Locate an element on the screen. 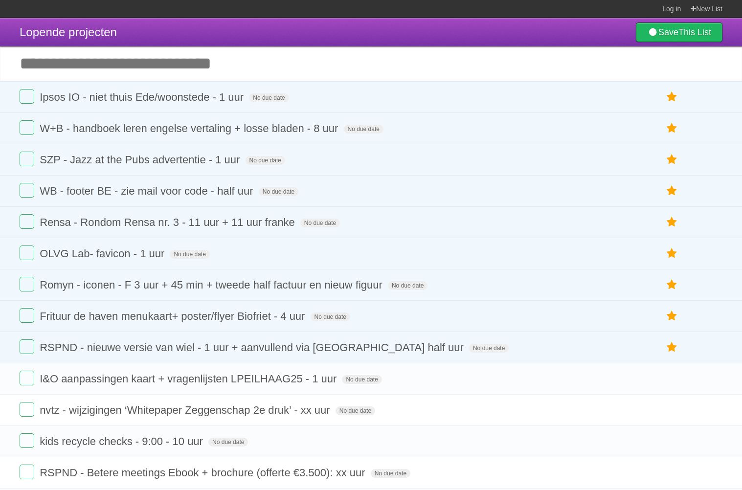 The width and height of the screenshot is (742, 490). span: OLVG Lab- favicon - 1 uur is located at coordinates (103, 253).